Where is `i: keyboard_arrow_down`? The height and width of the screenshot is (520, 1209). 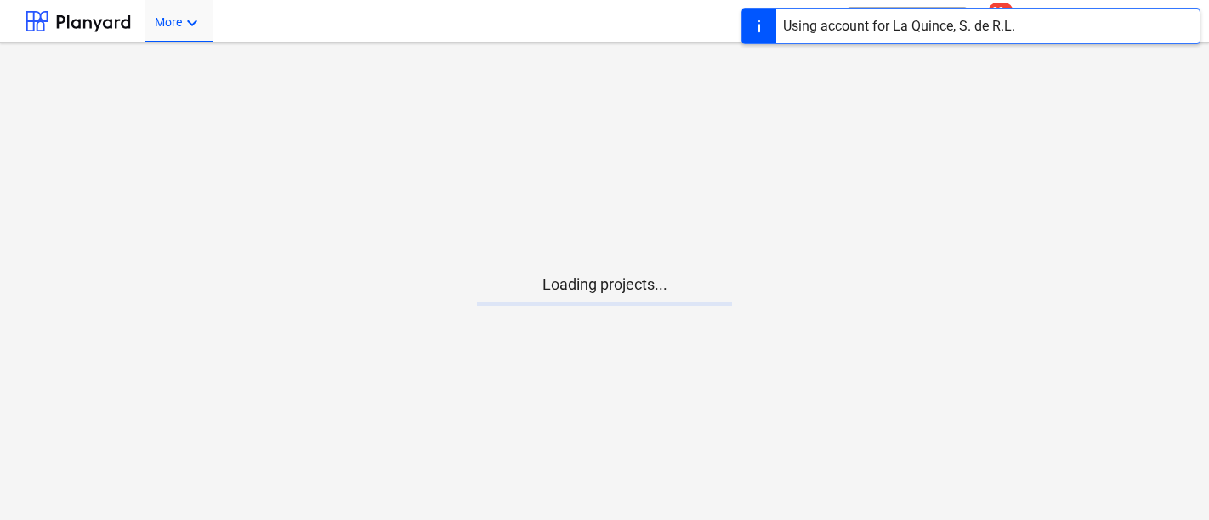 i: keyboard_arrow_down is located at coordinates (192, 23).